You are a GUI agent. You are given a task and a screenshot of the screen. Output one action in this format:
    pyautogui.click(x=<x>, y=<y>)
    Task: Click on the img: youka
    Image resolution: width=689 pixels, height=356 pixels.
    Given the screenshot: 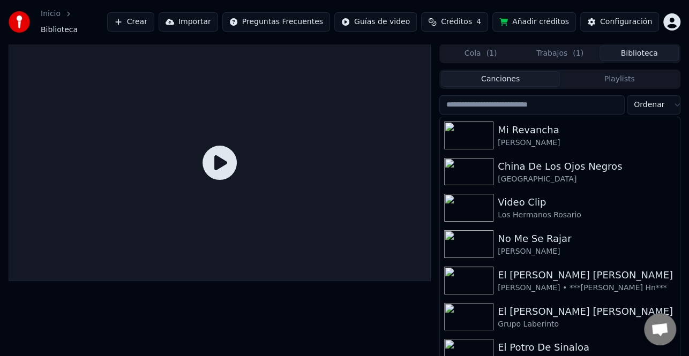 What is the action you would take?
    pyautogui.click(x=19, y=22)
    